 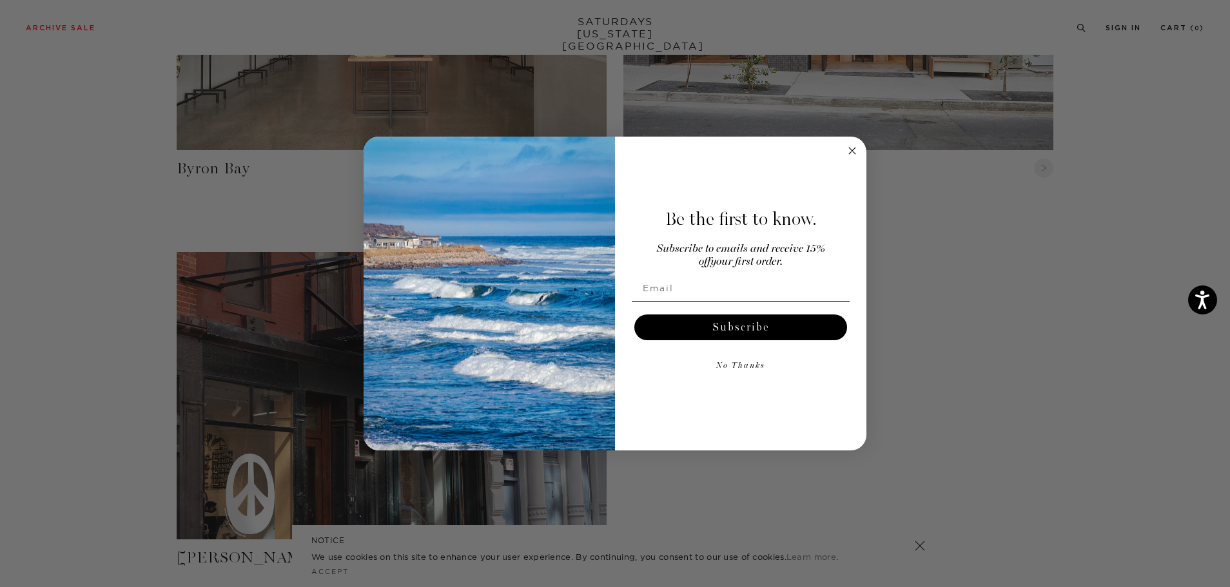 What do you see at coordinates (741, 219) in the screenshot?
I see `span: Be the first to know.` at bounding box center [741, 219].